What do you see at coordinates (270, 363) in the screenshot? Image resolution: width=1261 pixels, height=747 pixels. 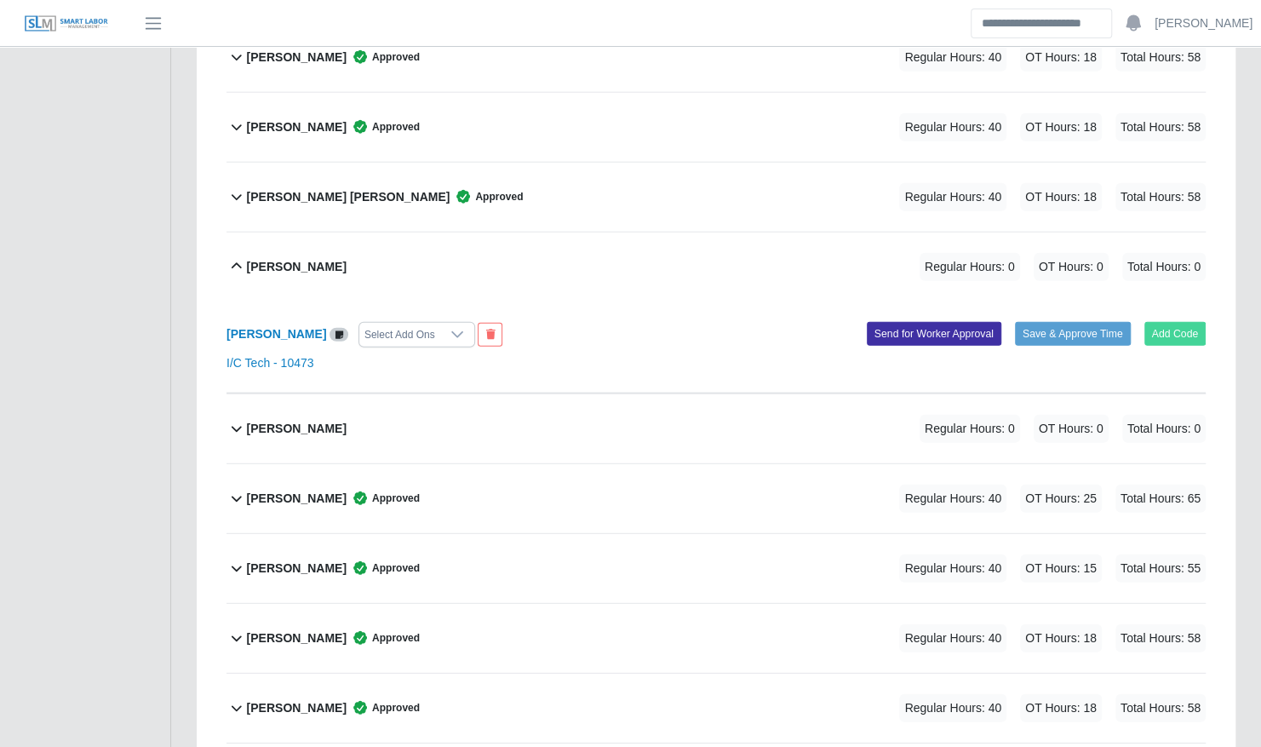 I see `a: I/C Tech - 10473` at bounding box center [270, 363].